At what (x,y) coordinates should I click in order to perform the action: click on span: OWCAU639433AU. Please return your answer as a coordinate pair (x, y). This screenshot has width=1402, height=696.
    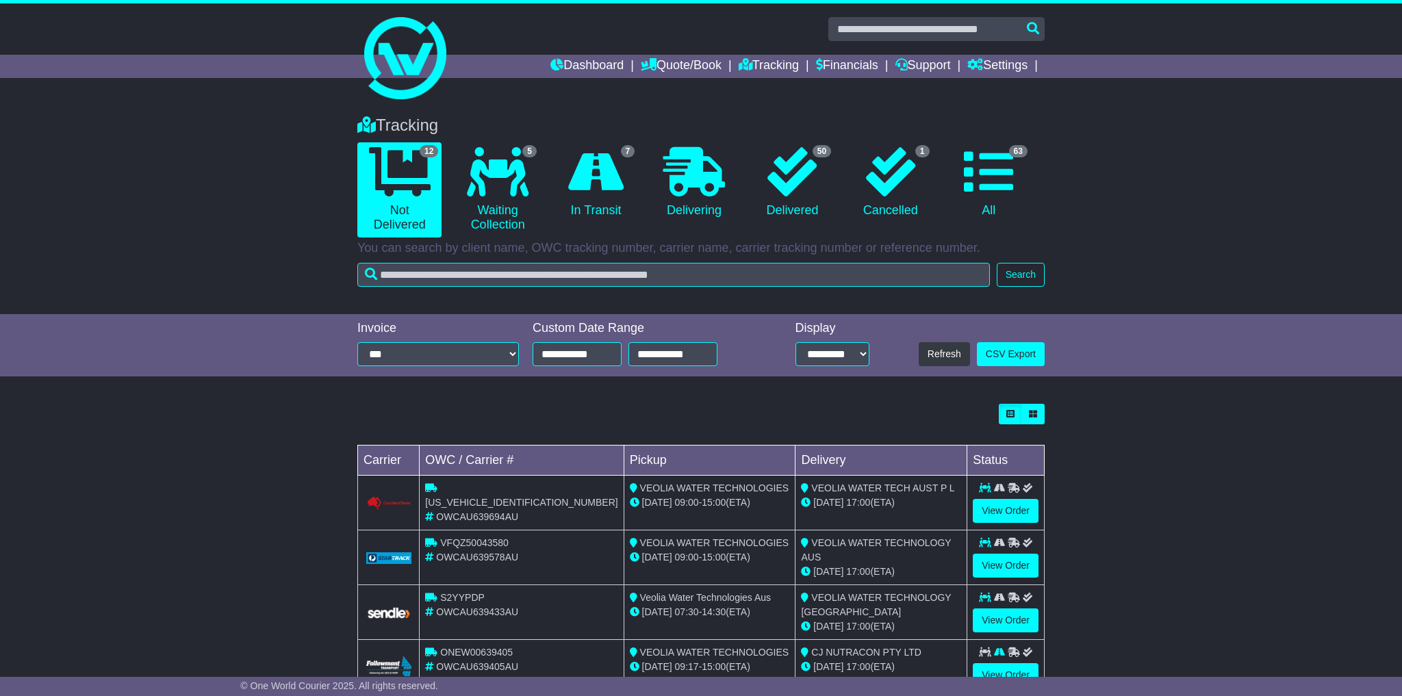
    Looking at the image, I should click on (477, 612).